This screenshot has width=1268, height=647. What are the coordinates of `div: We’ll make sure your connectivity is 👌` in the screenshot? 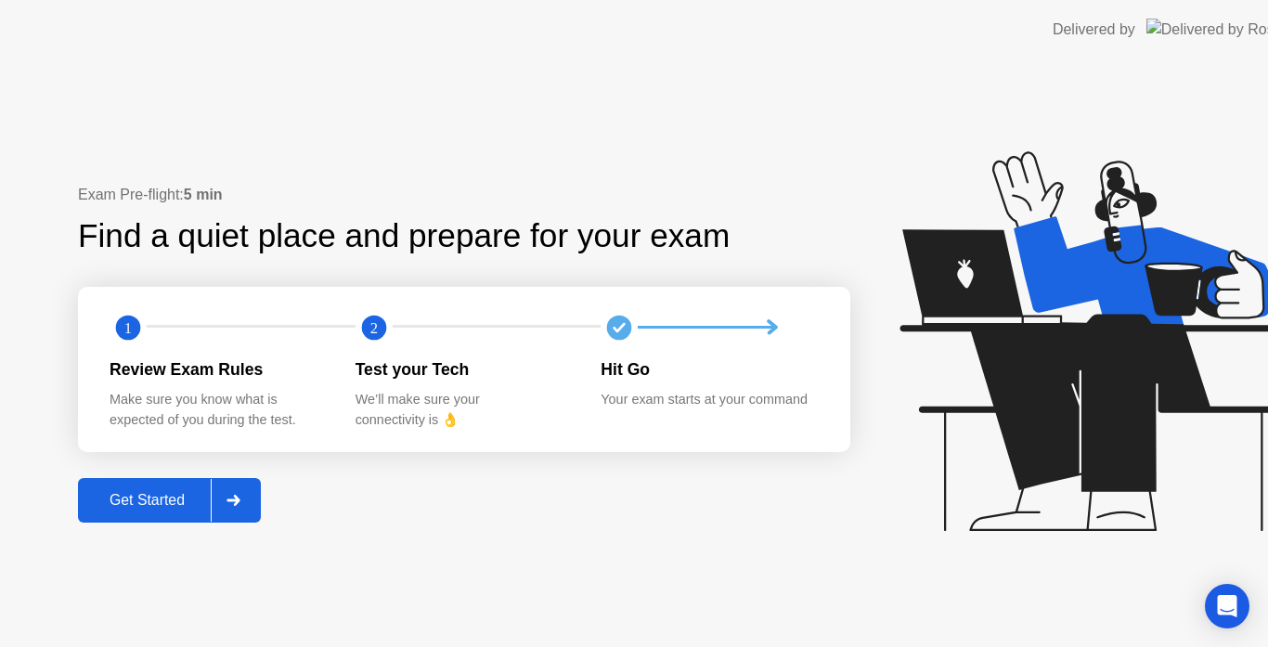 It's located at (463, 409).